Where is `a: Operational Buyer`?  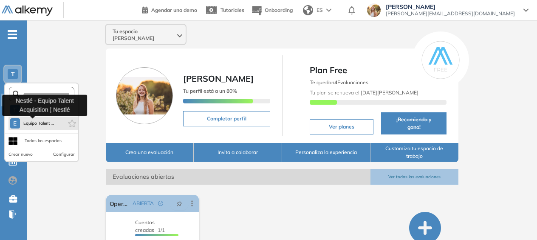 a: Operational Buyer is located at coordinates (119, 203).